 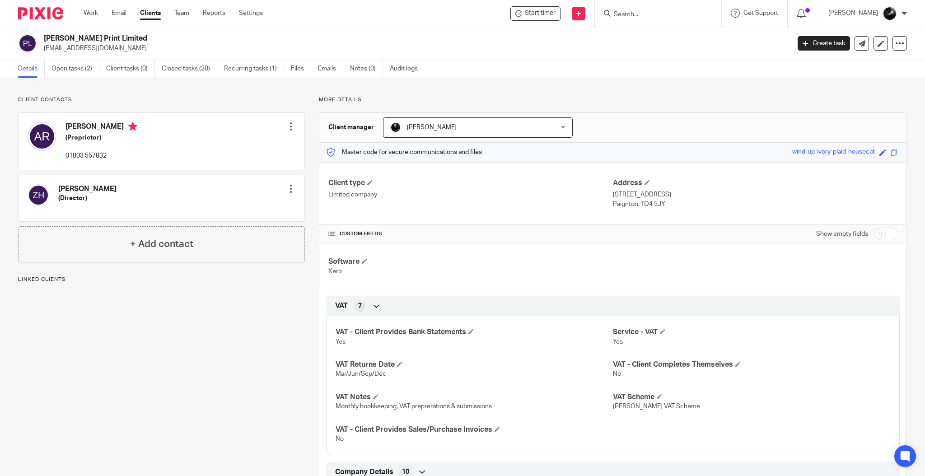 What do you see at coordinates (361, 374) in the screenshot?
I see `span: Mar/Jun/Sep/Dec` at bounding box center [361, 374].